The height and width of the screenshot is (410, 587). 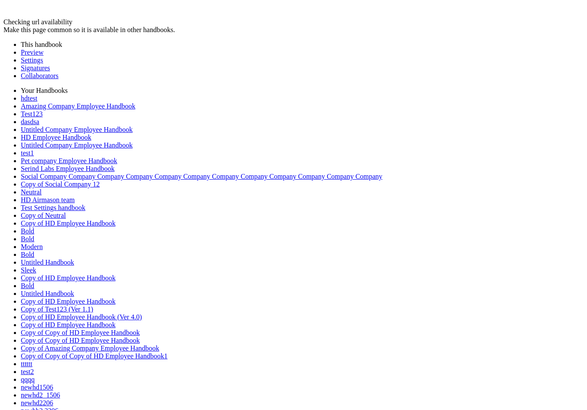 I want to click on a: hdtest, so click(x=29, y=98).